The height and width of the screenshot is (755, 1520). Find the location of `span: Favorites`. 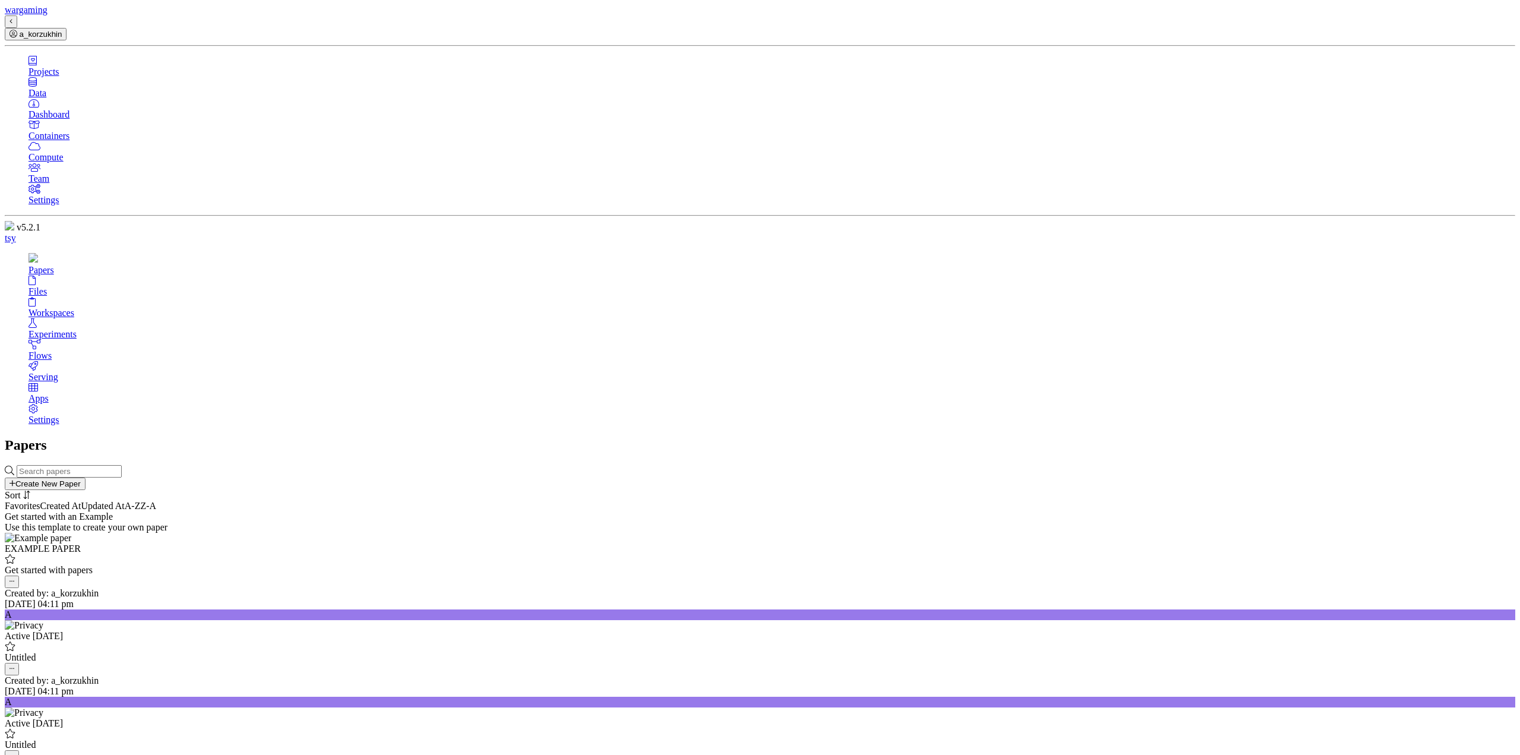

span: Favorites is located at coordinates (23, 505).